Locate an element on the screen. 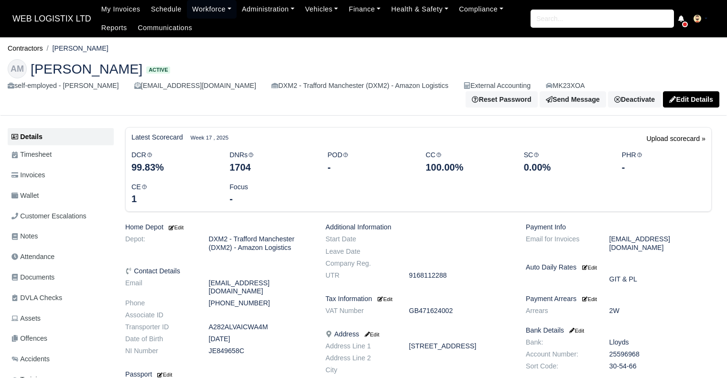 The height and width of the screenshot is (378, 727). div: 99.83% is located at coordinates (173, 167).